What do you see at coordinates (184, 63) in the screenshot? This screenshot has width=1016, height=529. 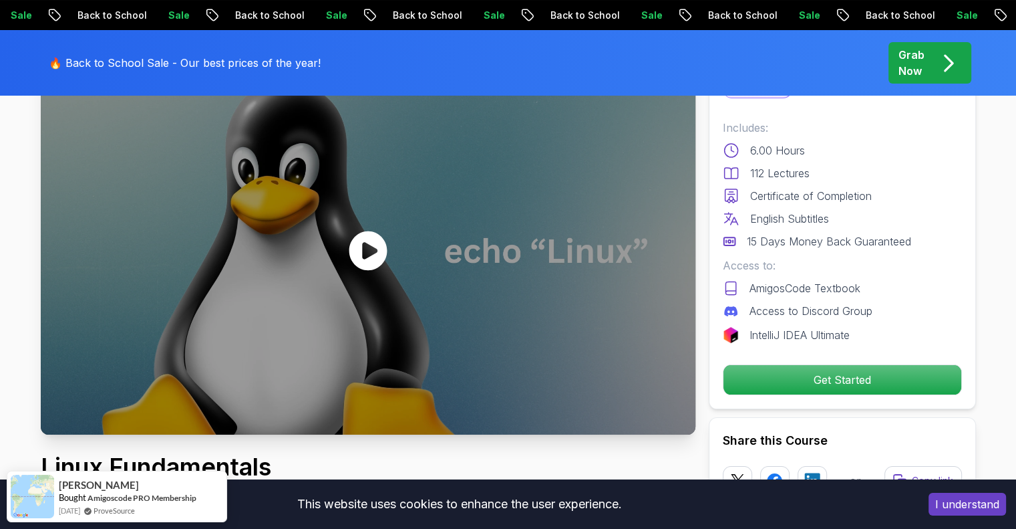 I see `p: 🔥 Back to School Sale - Our best prices of the year!` at bounding box center [184, 63].